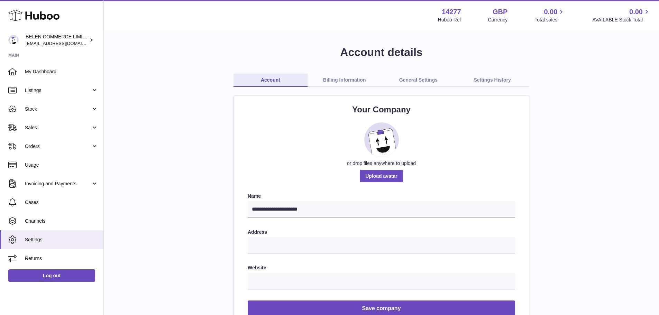 This screenshot has height=315, width=659. What do you see at coordinates (62, 72) in the screenshot?
I see `span: My Dashboard` at bounding box center [62, 72].